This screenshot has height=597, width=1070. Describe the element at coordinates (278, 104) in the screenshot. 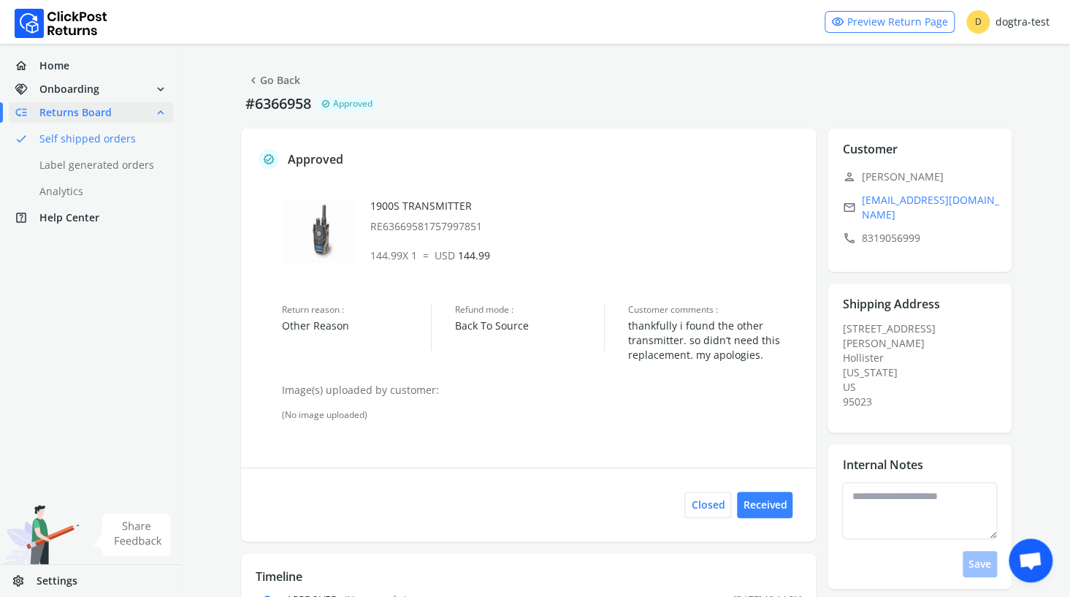

I see `p: #6366958` at that location.